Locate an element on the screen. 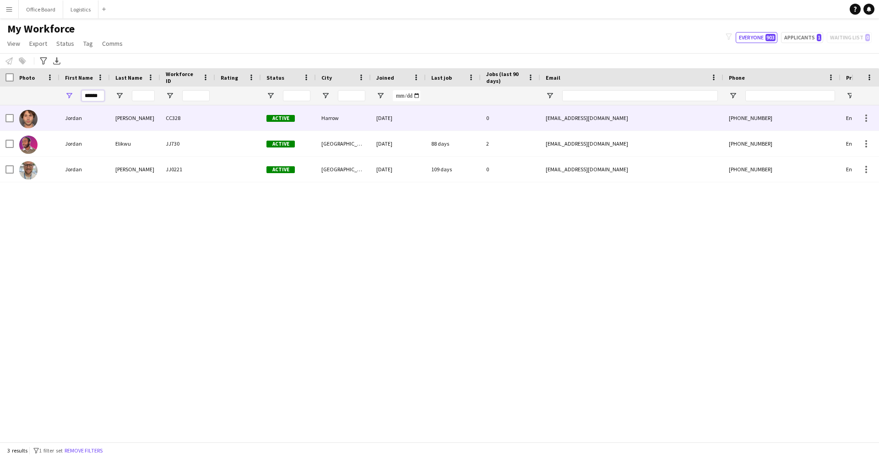 The image size is (879, 458). div: 2 is located at coordinates (510, 143).